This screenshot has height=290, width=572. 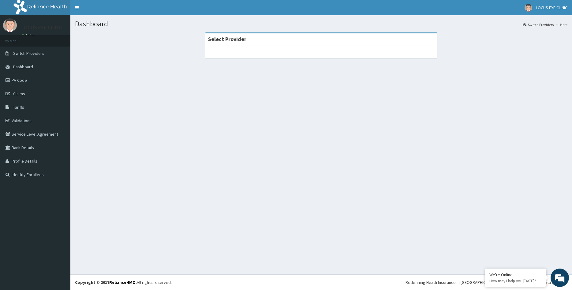 What do you see at coordinates (23, 67) in the screenshot?
I see `span: Dashboard` at bounding box center [23, 67].